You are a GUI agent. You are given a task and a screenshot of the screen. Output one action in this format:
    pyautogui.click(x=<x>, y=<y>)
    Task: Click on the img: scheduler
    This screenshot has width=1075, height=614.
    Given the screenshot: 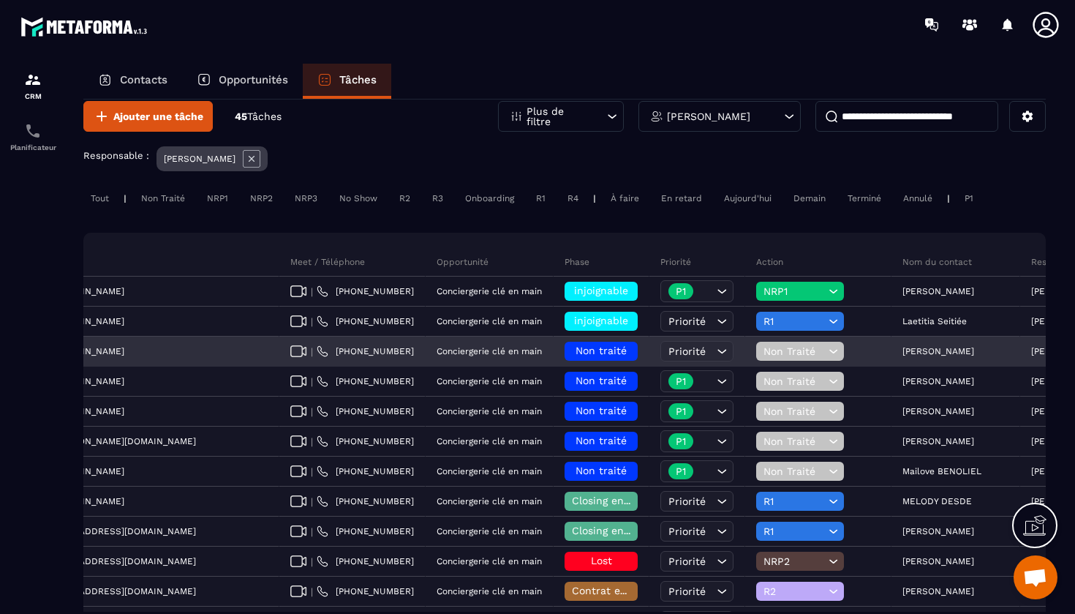 What is the action you would take?
    pyautogui.click(x=33, y=131)
    